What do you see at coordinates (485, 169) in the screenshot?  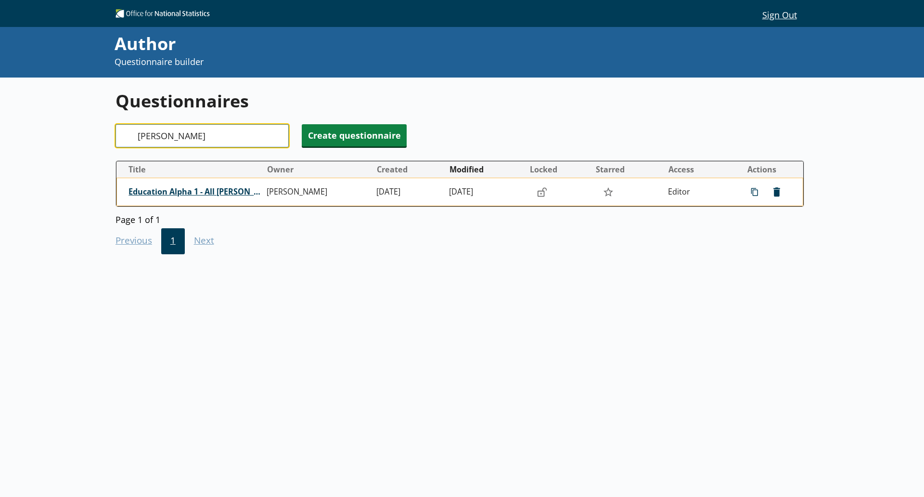 I see `button: Modified` at bounding box center [485, 169].